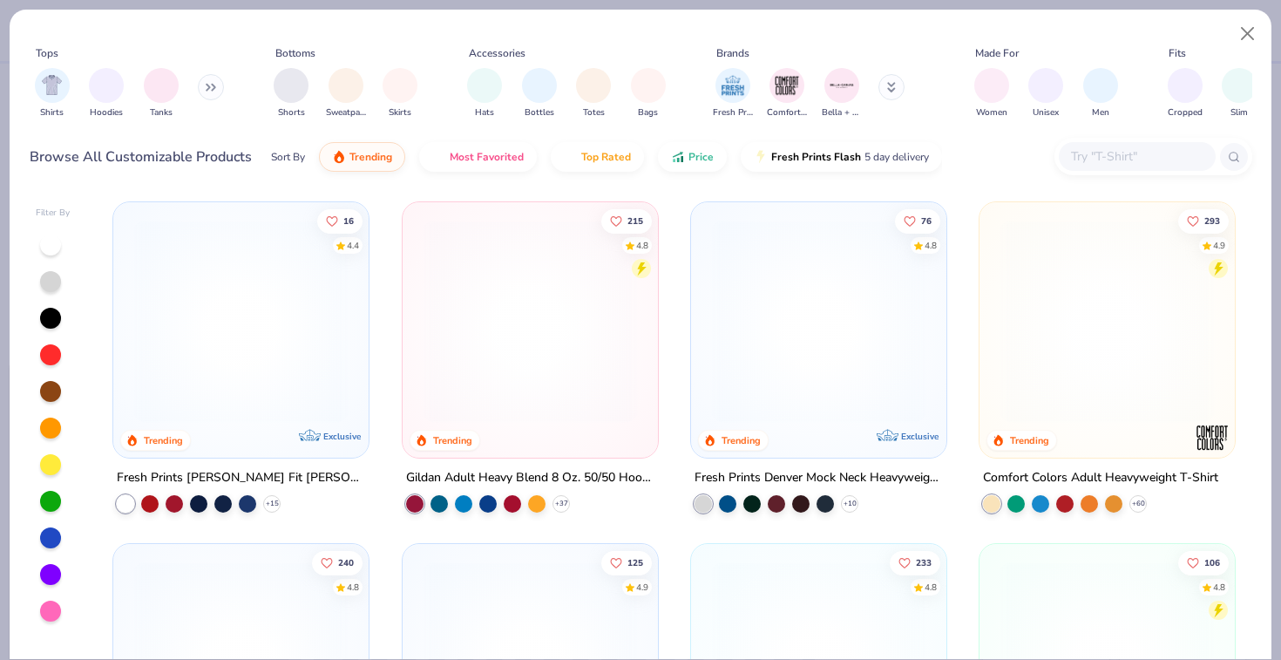  Describe the element at coordinates (349, 220) in the screenshot. I see `span: 16` at that location.